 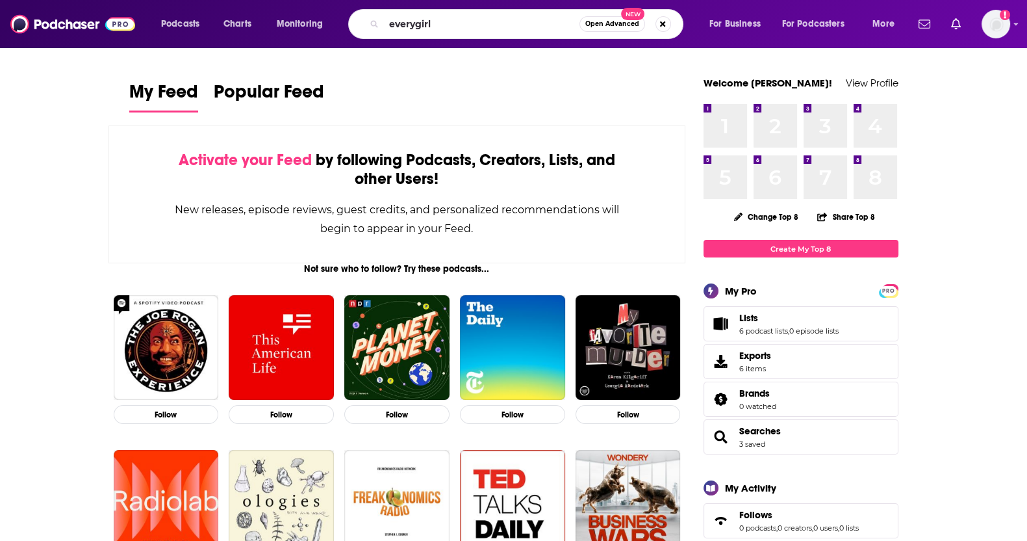 What do you see at coordinates (996, 24) in the screenshot?
I see `img: User Profile` at bounding box center [996, 24].